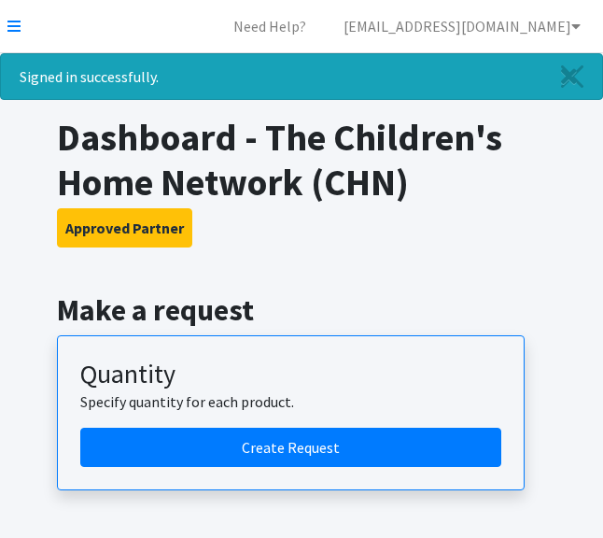 The height and width of the screenshot is (538, 603). Describe the element at coordinates (572, 77) in the screenshot. I see `a: Close` at that location.